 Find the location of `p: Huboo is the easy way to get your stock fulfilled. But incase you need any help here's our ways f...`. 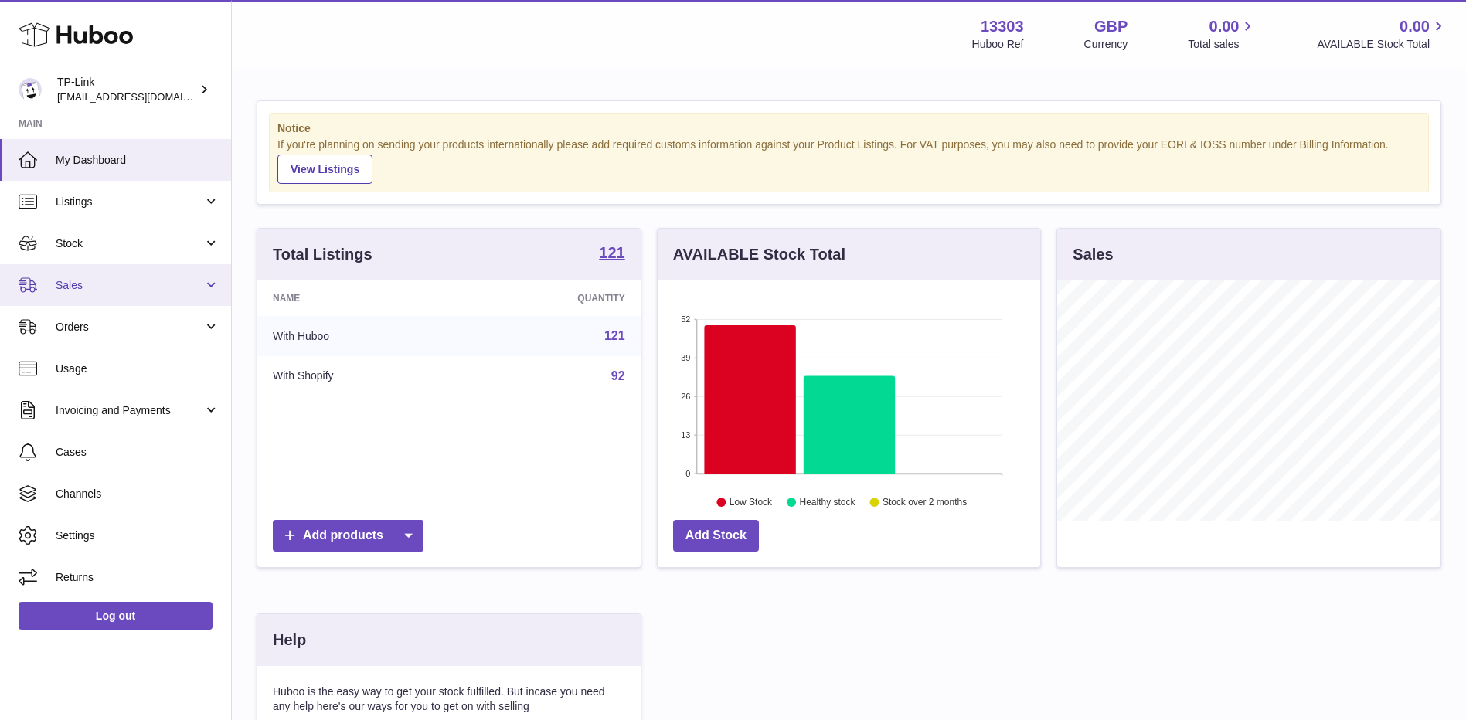

p: Huboo is the easy way to get your stock fulfilled. But incase you need any help here's our ways f... is located at coordinates (449, 699).